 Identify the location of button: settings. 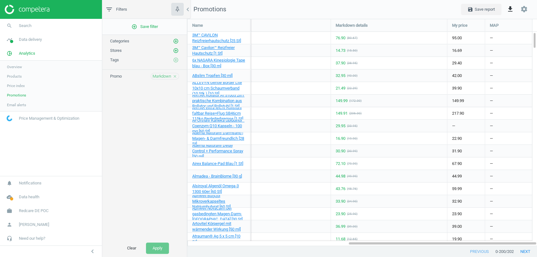
(524, 9).